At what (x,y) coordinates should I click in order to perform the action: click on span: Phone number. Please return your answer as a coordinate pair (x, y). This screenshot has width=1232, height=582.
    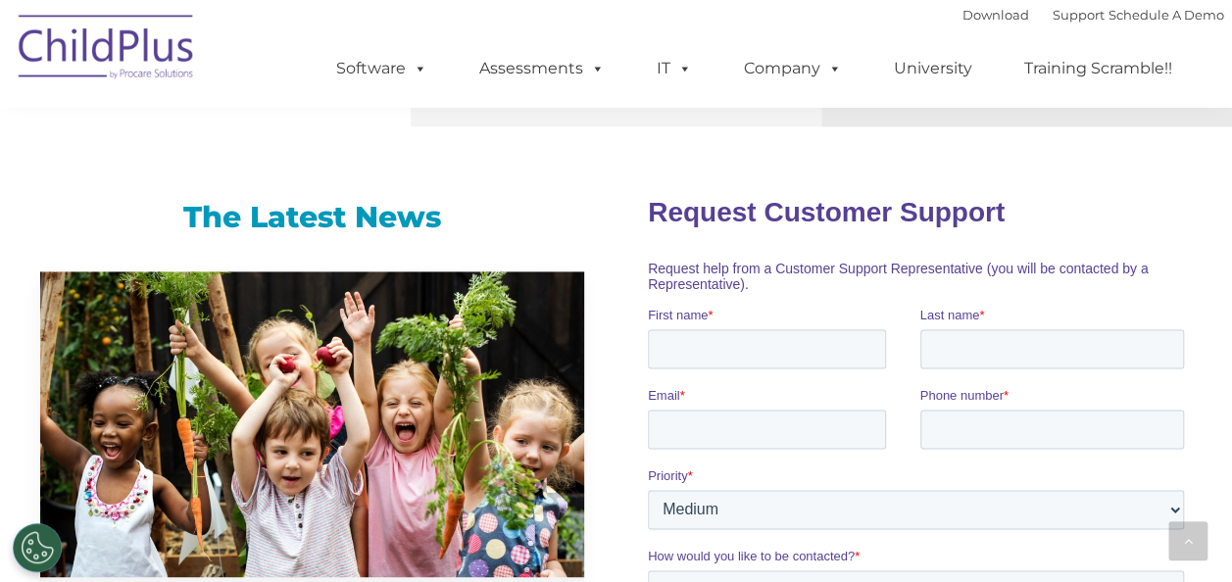
    Looking at the image, I should click on (314, 217).